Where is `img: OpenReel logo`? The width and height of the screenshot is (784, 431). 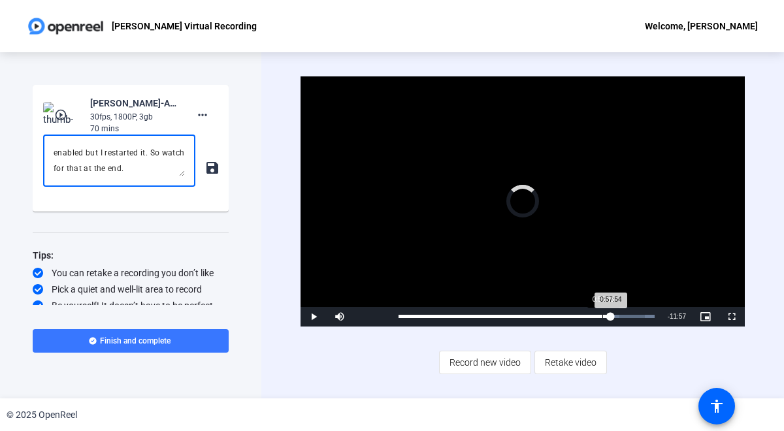
img: OpenReel logo is located at coordinates (65, 26).